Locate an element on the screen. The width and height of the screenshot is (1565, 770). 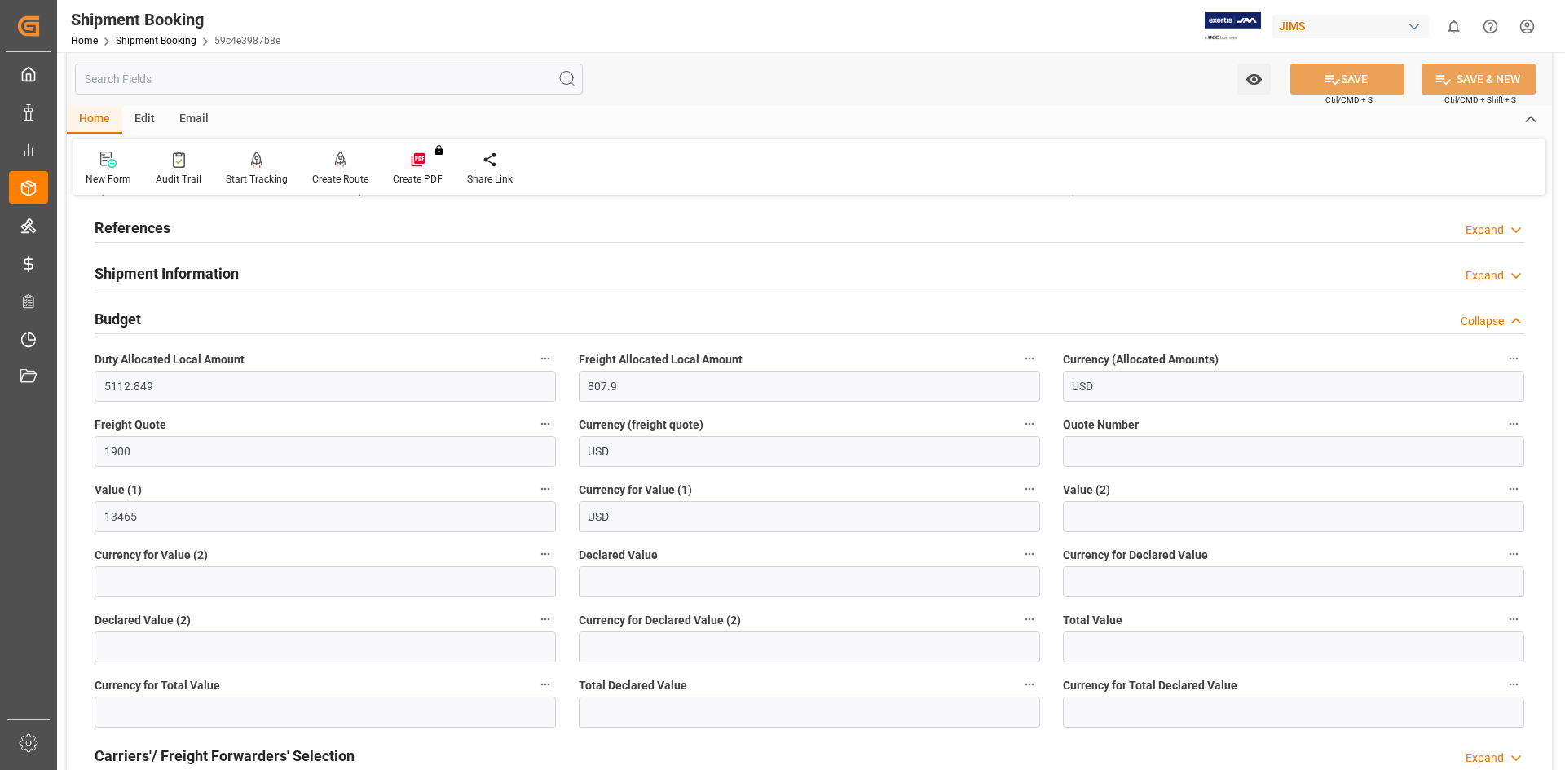
span: Currency for Declared Value is located at coordinates (1136, 555).